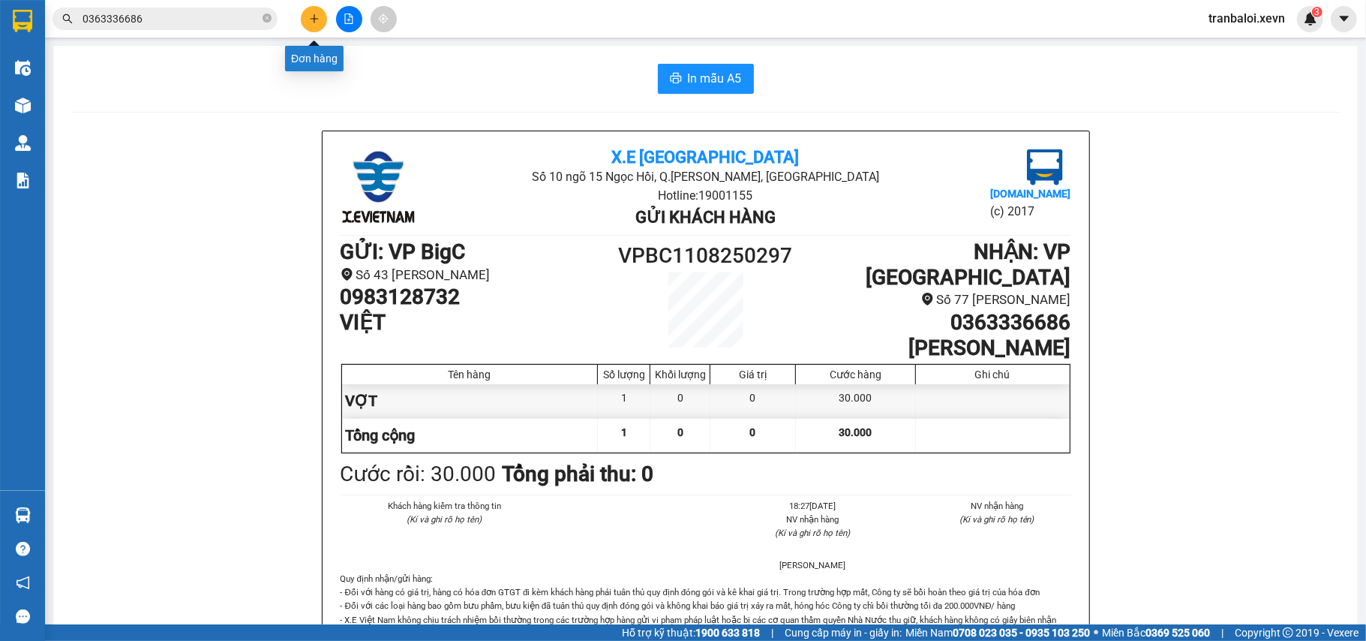 The height and width of the screenshot is (641, 1366). Describe the element at coordinates (349, 19) in the screenshot. I see `span: file-add` at that location.